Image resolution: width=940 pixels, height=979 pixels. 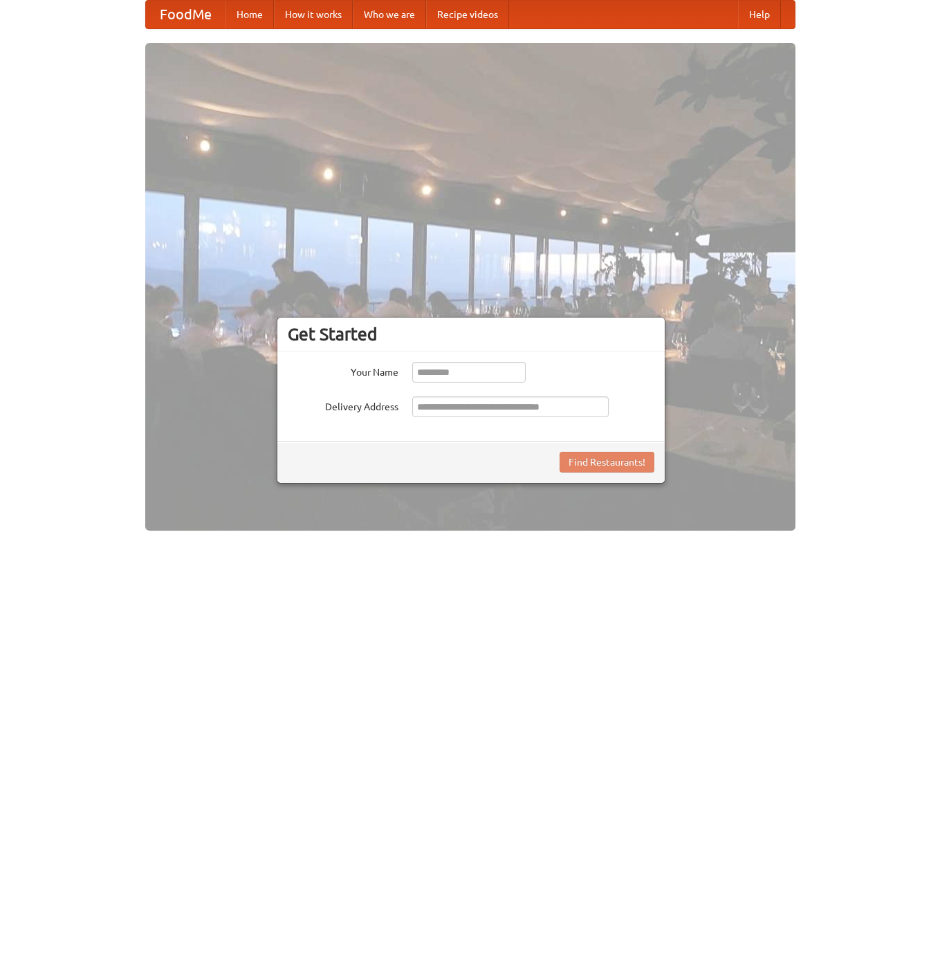 I want to click on label: Your Name, so click(x=343, y=370).